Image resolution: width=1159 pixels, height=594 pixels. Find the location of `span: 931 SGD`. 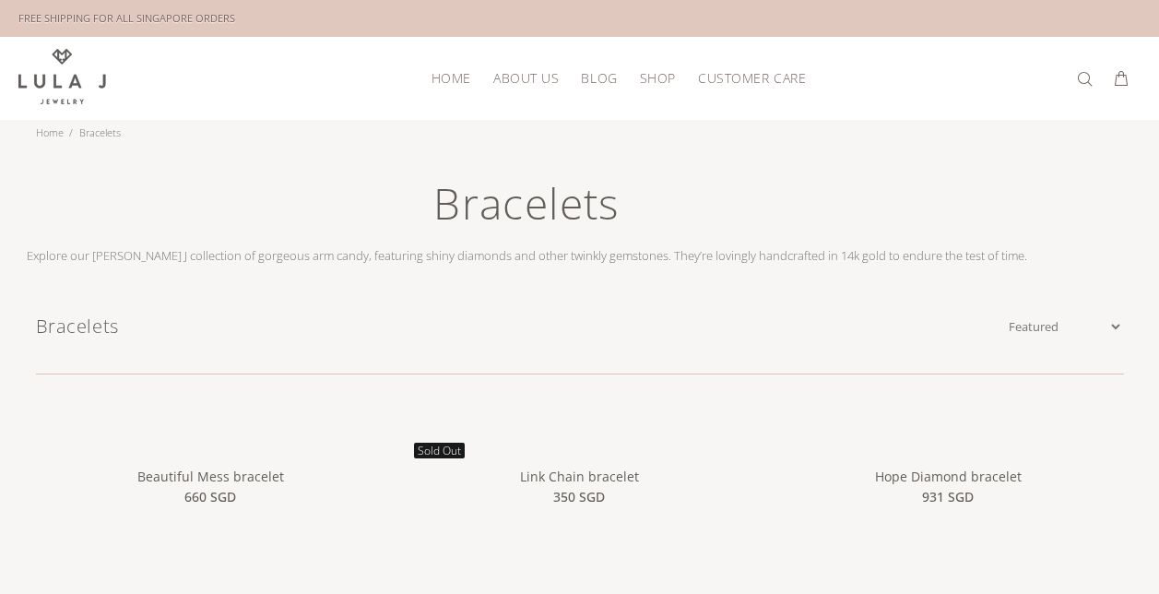

span: 931 SGD is located at coordinates (948, 497).